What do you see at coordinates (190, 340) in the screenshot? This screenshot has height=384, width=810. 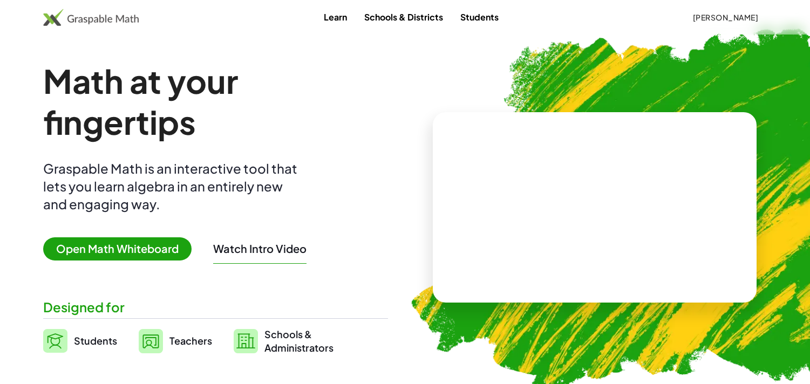 I see `span: Teachers` at bounding box center [190, 340].